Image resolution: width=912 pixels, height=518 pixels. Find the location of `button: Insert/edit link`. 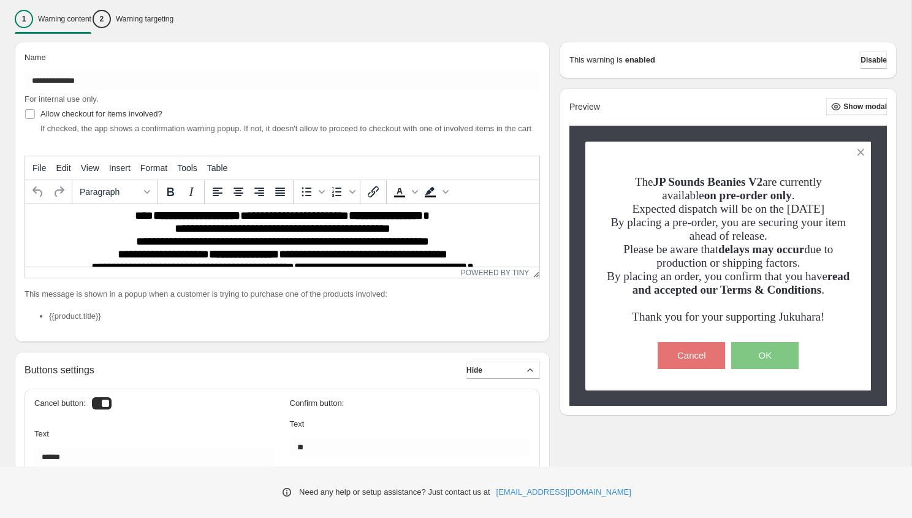

button: Insert/edit link is located at coordinates (373, 192).